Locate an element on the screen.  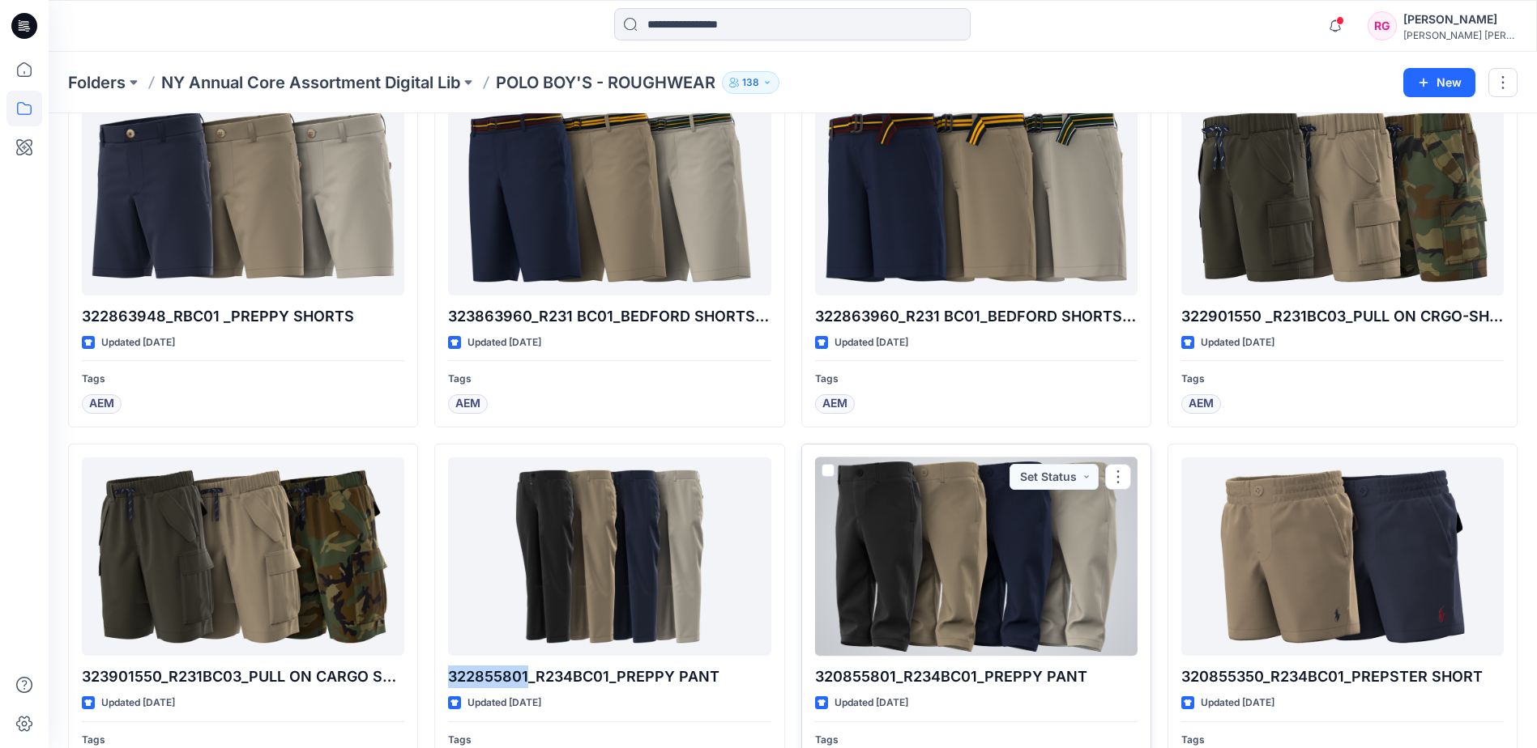
a: Folders is located at coordinates (96, 83).